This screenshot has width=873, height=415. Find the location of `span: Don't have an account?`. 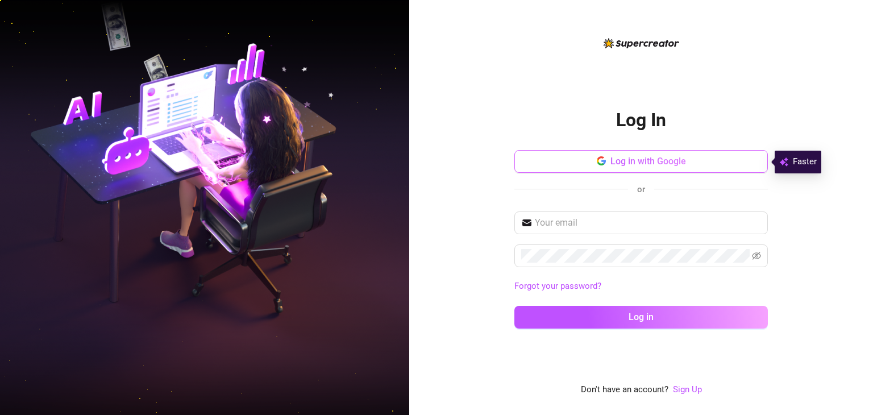

span: Don't have an account? is located at coordinates (625, 390).